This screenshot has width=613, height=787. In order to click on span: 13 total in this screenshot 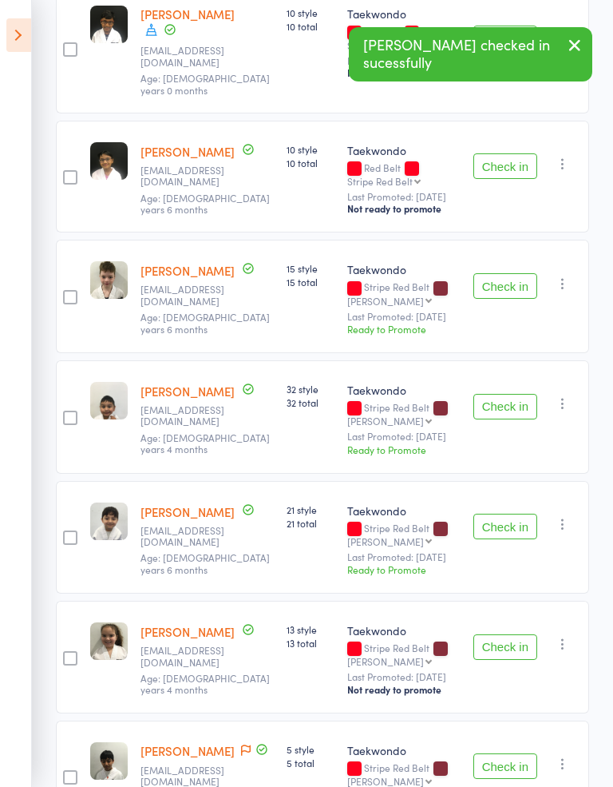, I will do `click(311, 642)`.